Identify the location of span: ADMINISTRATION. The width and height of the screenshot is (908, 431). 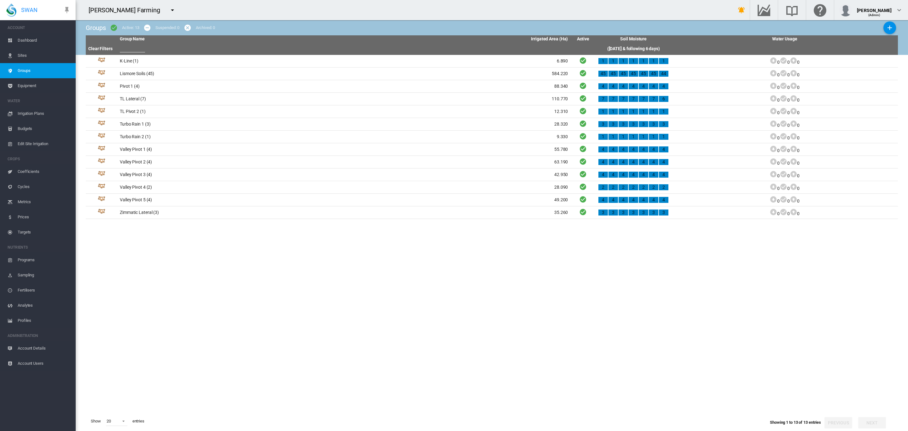
(39, 336).